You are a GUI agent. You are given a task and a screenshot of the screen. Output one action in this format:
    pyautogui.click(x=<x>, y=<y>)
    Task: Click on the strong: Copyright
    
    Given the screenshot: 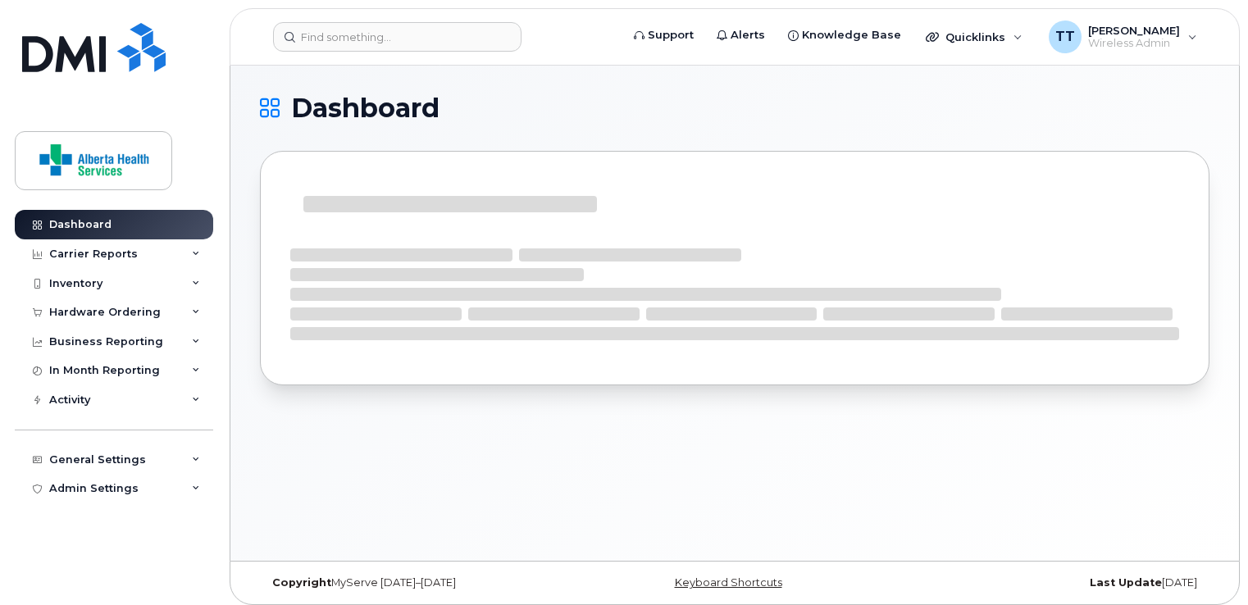 What is the action you would take?
    pyautogui.click(x=302, y=582)
    